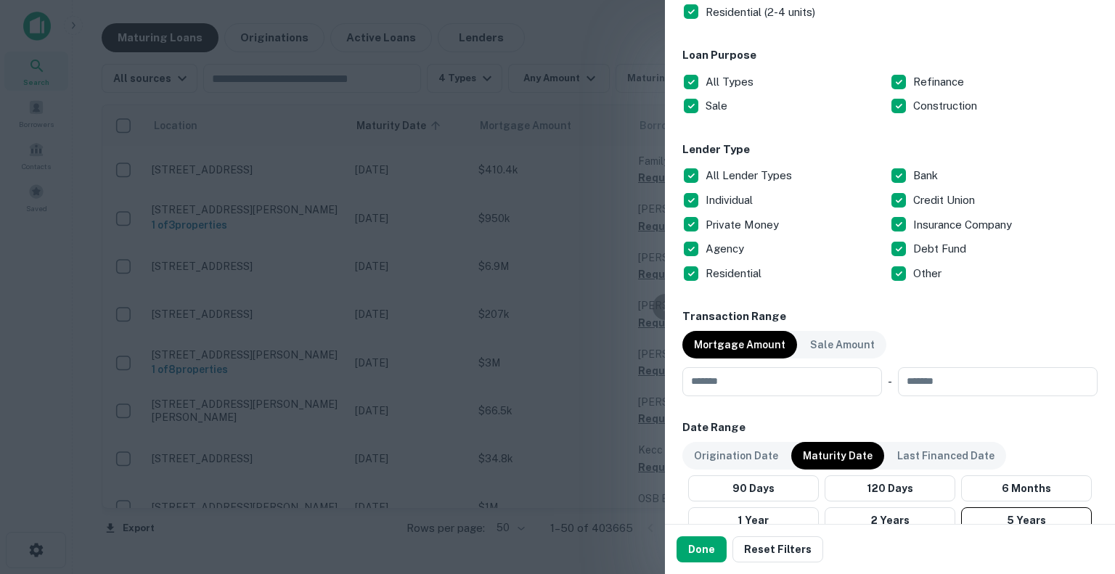 This screenshot has height=574, width=1115. Describe the element at coordinates (929, 274) in the screenshot. I see `p: Other` at that location.